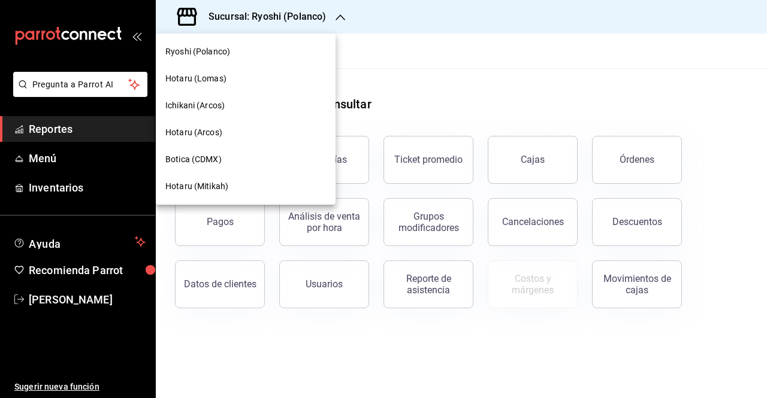 The height and width of the screenshot is (398, 767). What do you see at coordinates (246, 186) in the screenshot?
I see `div: Hotaru (Mitikah)` at bounding box center [246, 186].